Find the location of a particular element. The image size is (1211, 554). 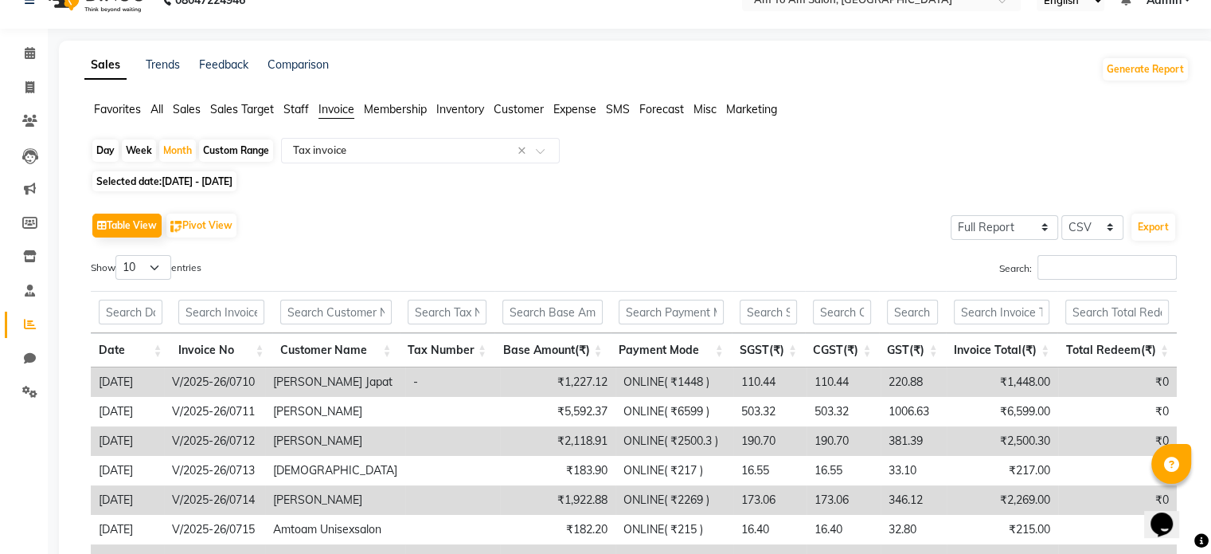

div: Month is located at coordinates (178, 151).